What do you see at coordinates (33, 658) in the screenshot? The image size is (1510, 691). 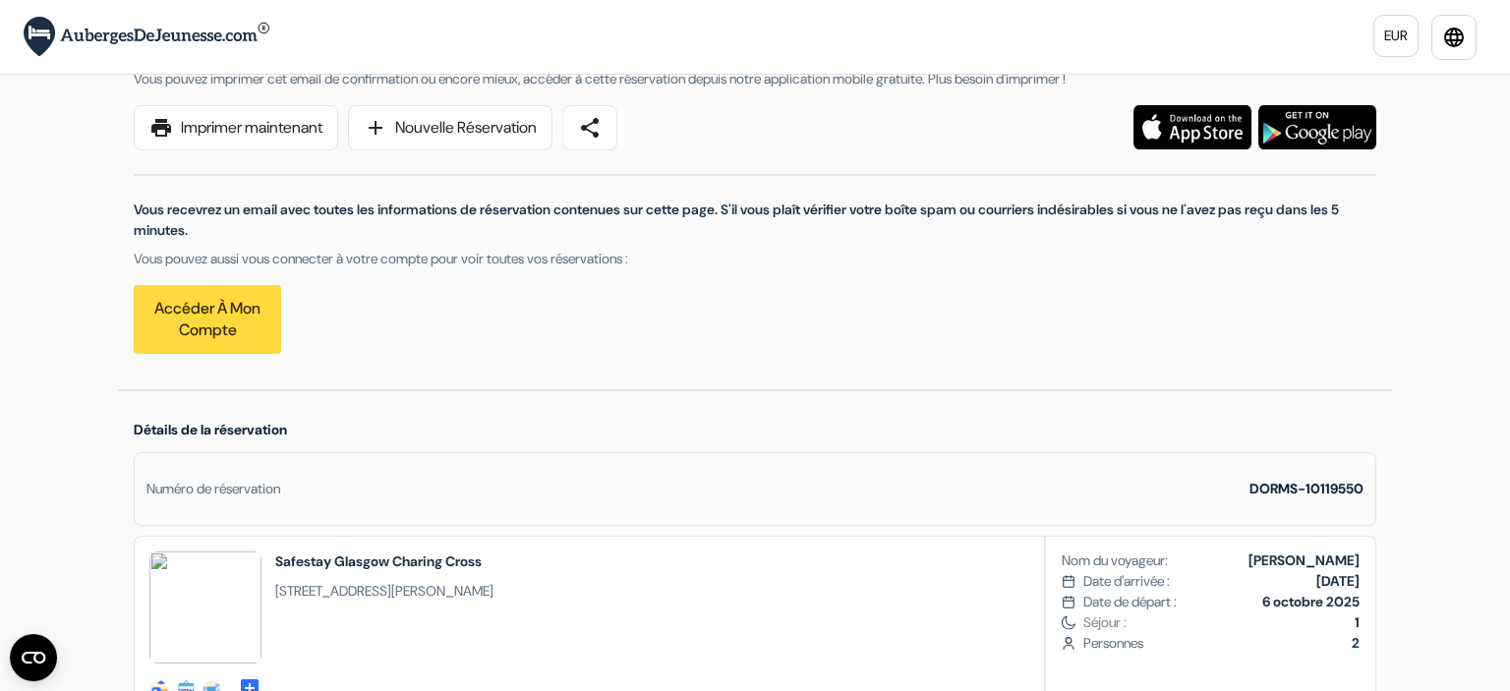 I see `button: Ouvrir le widget CMP` at bounding box center [33, 658].